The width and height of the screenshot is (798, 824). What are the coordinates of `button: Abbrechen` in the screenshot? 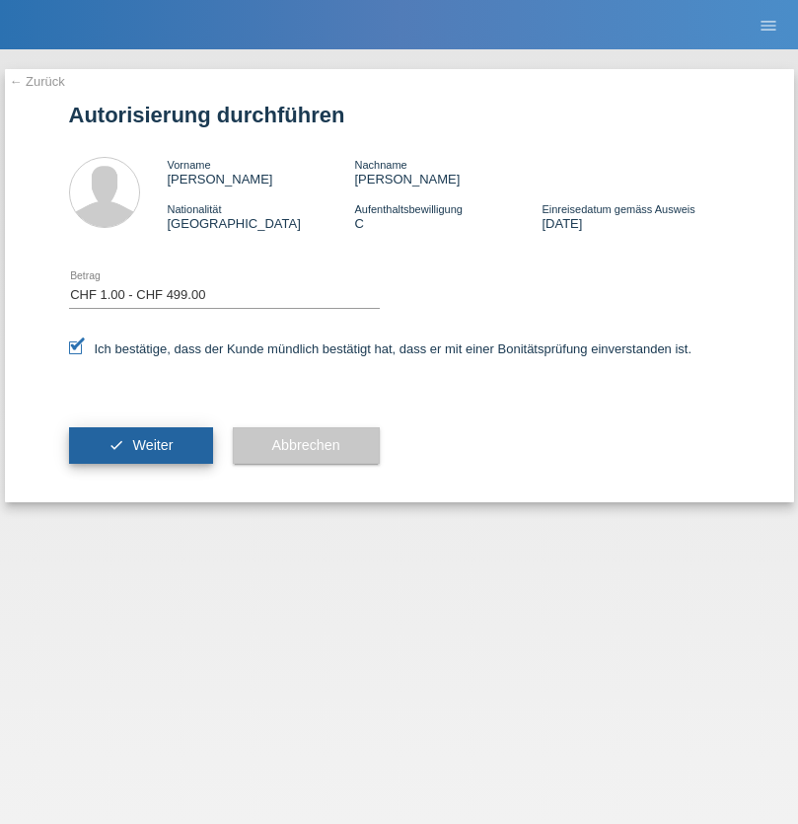 It's located at (306, 446).